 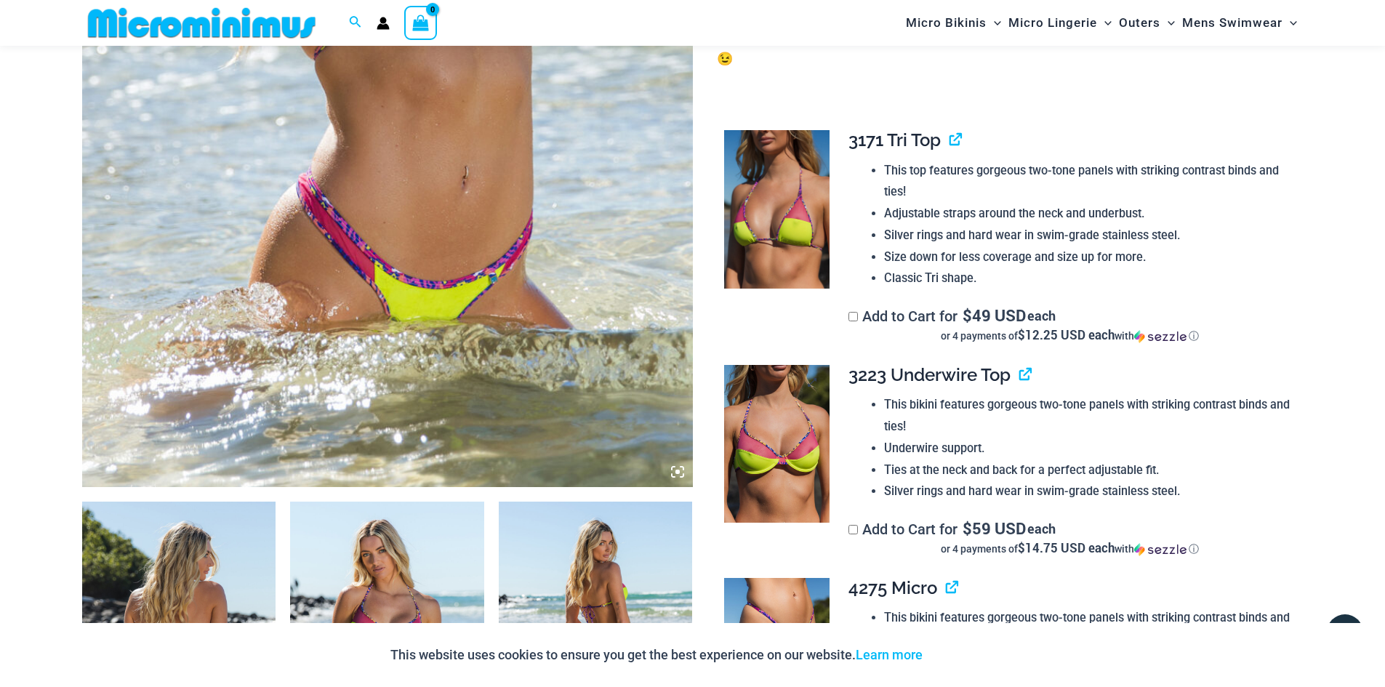 I want to click on a: Coastal Bliss Leopard Sunset 3223 Underwire Top, so click(x=776, y=444).